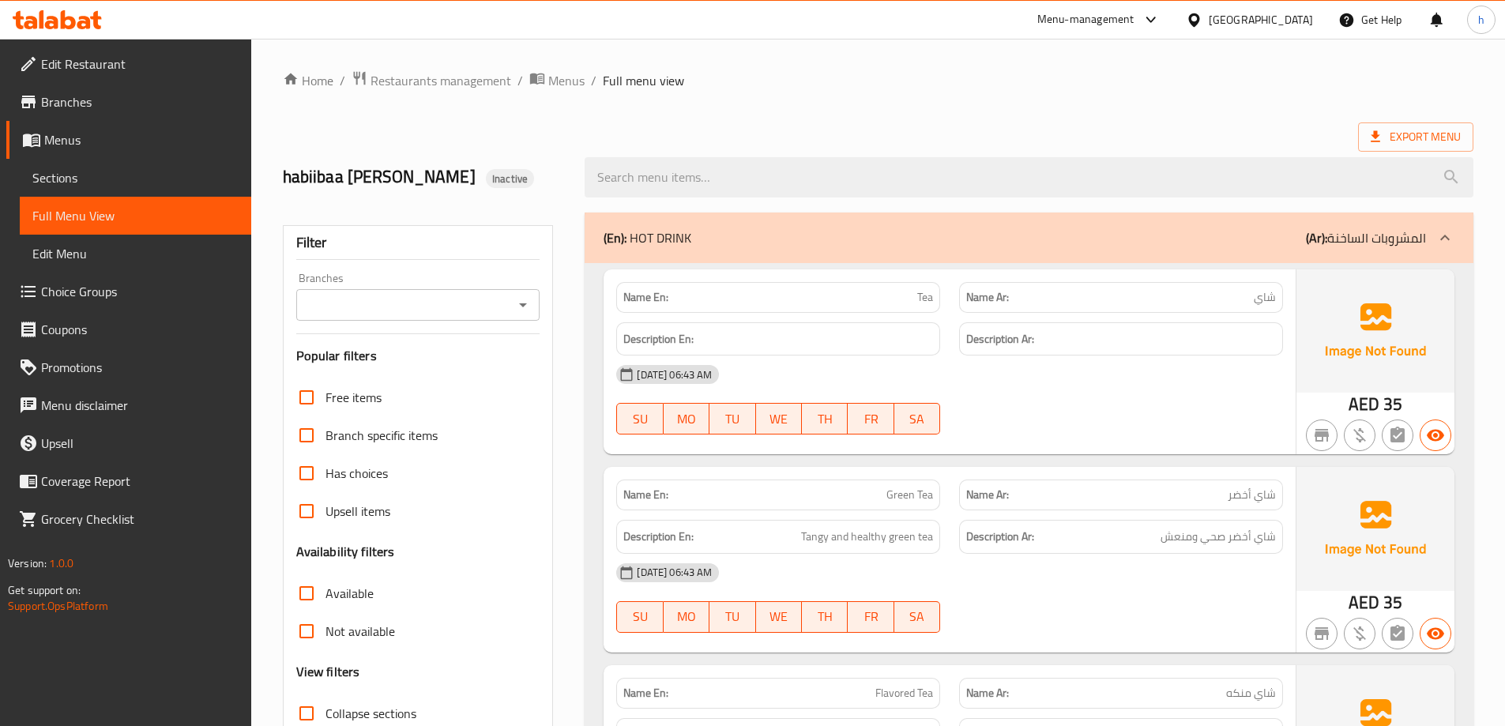 Image resolution: width=1505 pixels, height=726 pixels. What do you see at coordinates (1029, 238) in the screenshot?
I see `div: (En): HOT DRINK(Ar):المشروبات الساخنة` at bounding box center [1029, 238].